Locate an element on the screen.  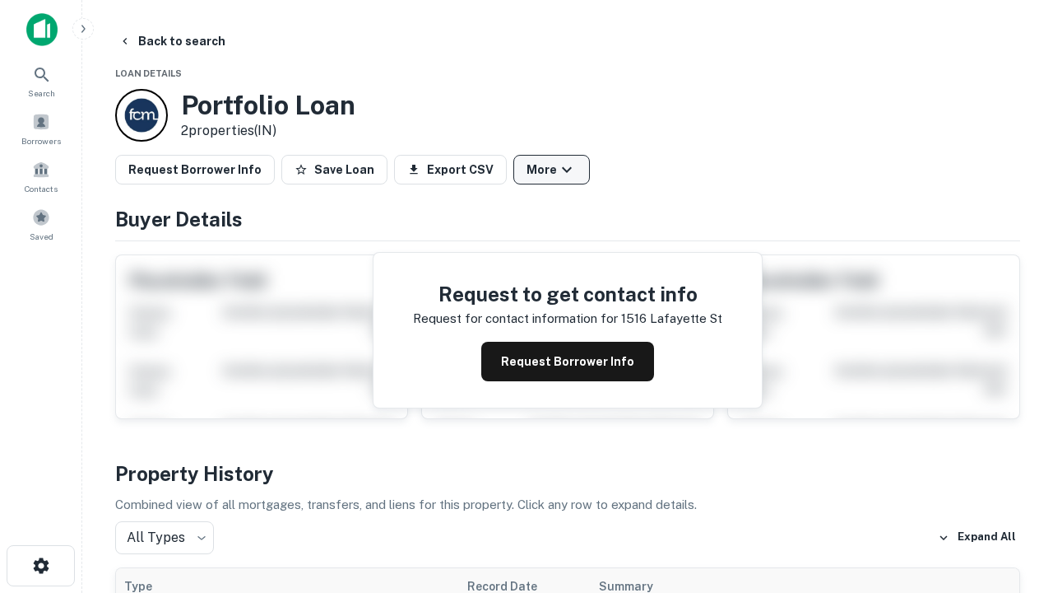
div: Contacts is located at coordinates (41, 176).